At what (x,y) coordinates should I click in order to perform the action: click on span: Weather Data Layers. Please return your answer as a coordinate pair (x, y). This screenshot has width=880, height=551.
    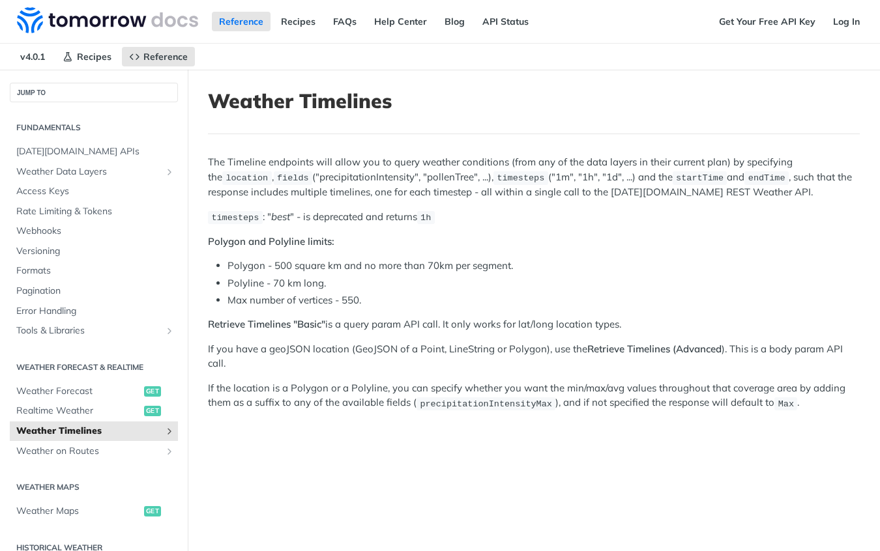
    Looking at the image, I should click on (89, 172).